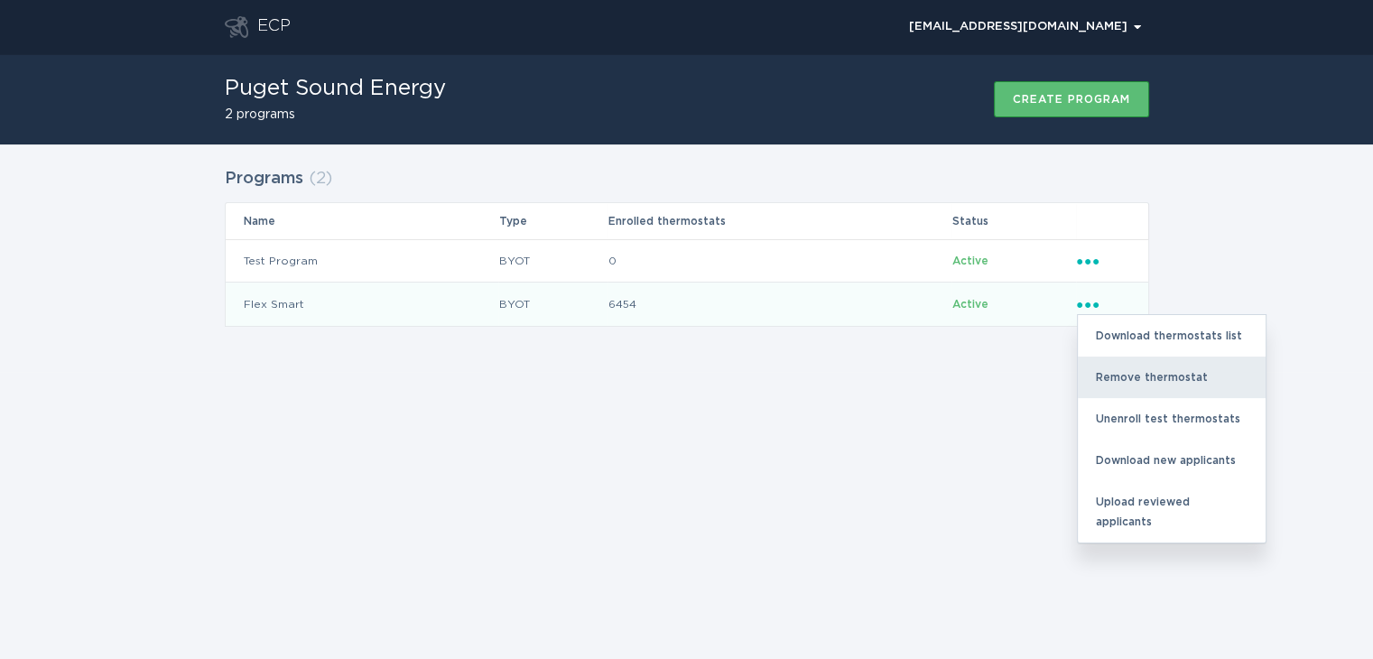  Describe the element at coordinates (687, 221) in the screenshot. I see `tr: Table Headers` at that location.